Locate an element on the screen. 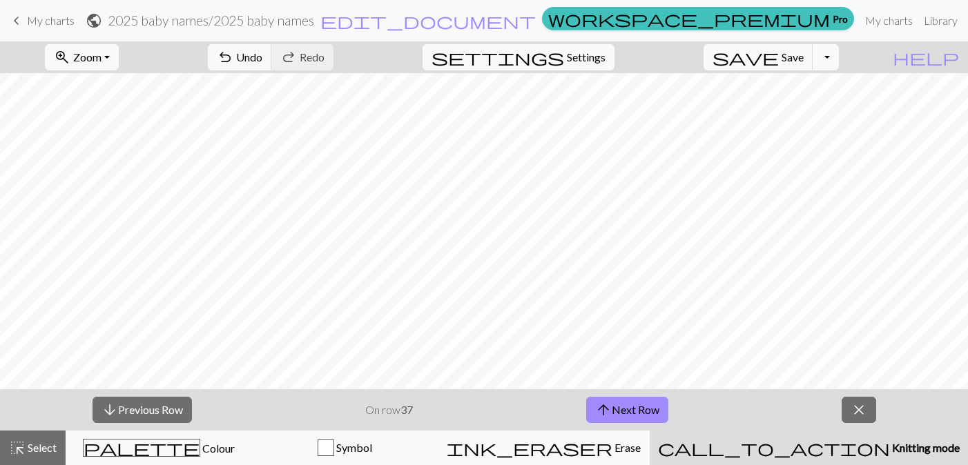 Image resolution: width=968 pixels, height=465 pixels. span: My charts is located at coordinates (50, 20).